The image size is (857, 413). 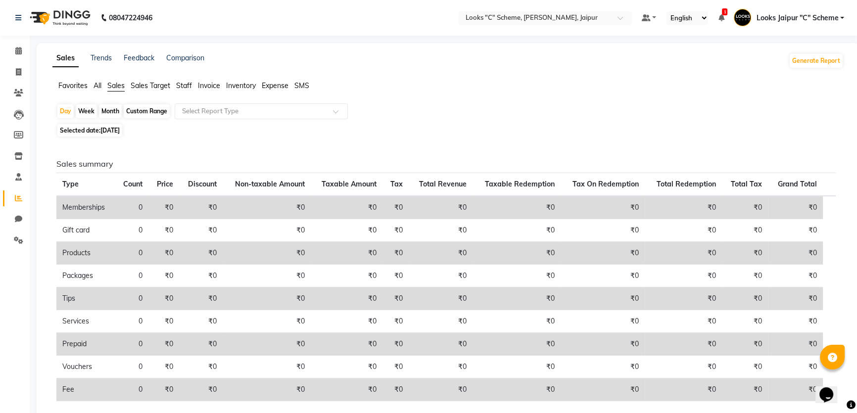 What do you see at coordinates (397, 184) in the screenshot?
I see `span: Tax` at bounding box center [397, 184].